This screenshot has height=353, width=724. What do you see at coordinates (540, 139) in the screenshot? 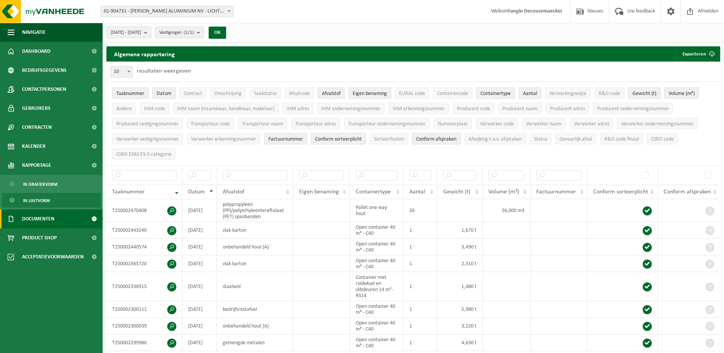
I see `span: Status` at bounding box center [540, 139].